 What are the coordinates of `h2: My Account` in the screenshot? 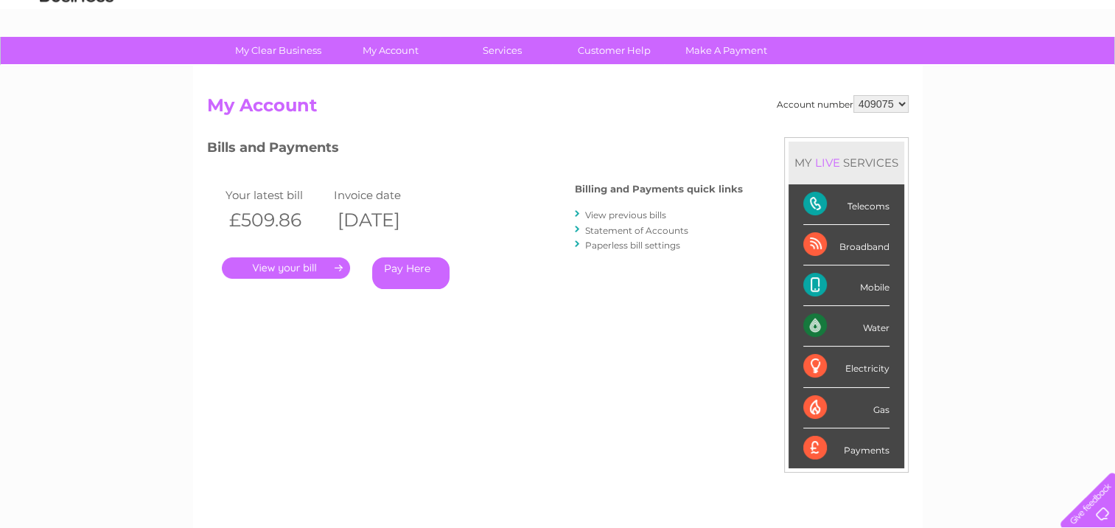 It's located at (558, 109).